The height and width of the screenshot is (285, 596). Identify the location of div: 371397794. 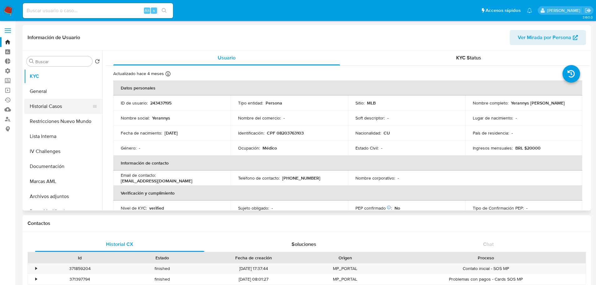
(80, 279).